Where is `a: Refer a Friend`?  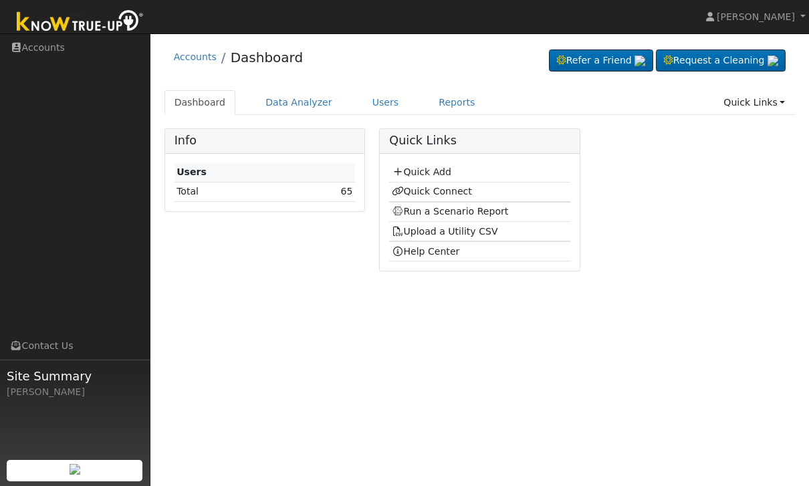
a: Refer a Friend is located at coordinates (601, 61).